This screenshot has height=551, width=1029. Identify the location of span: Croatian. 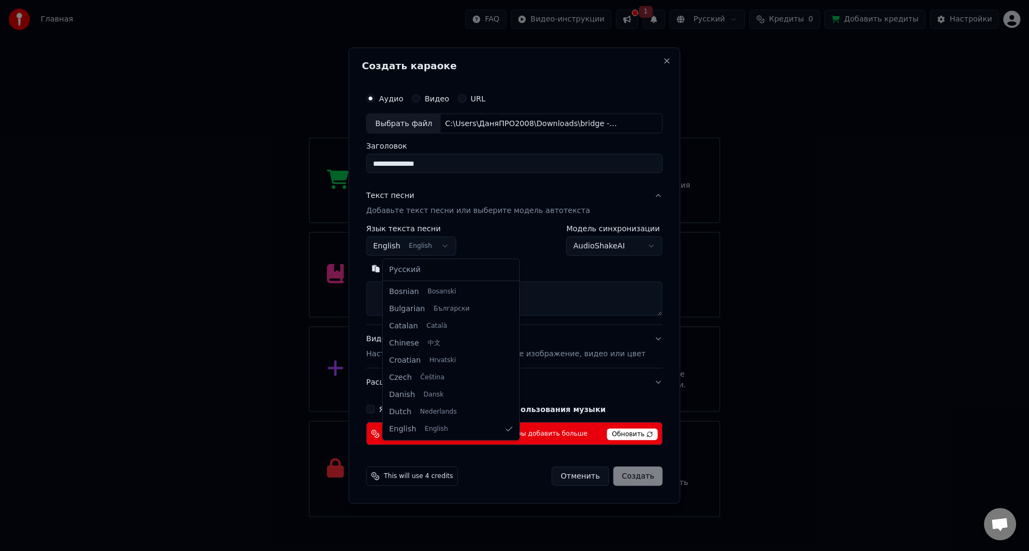
(405, 360).